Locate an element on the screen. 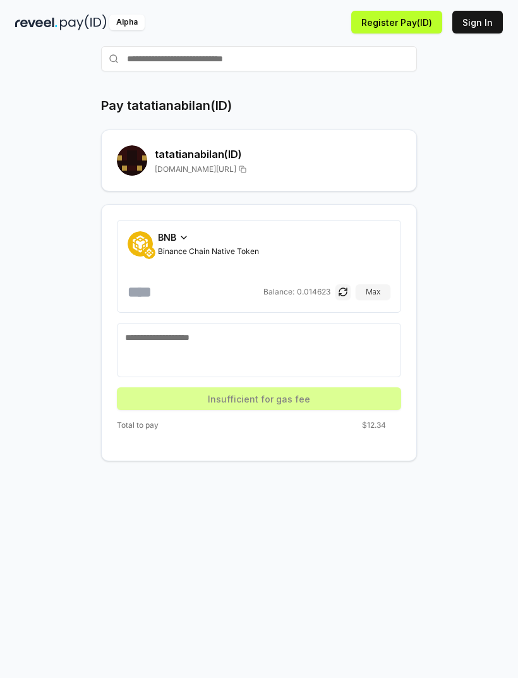  span: $12.34 is located at coordinates (374, 425).